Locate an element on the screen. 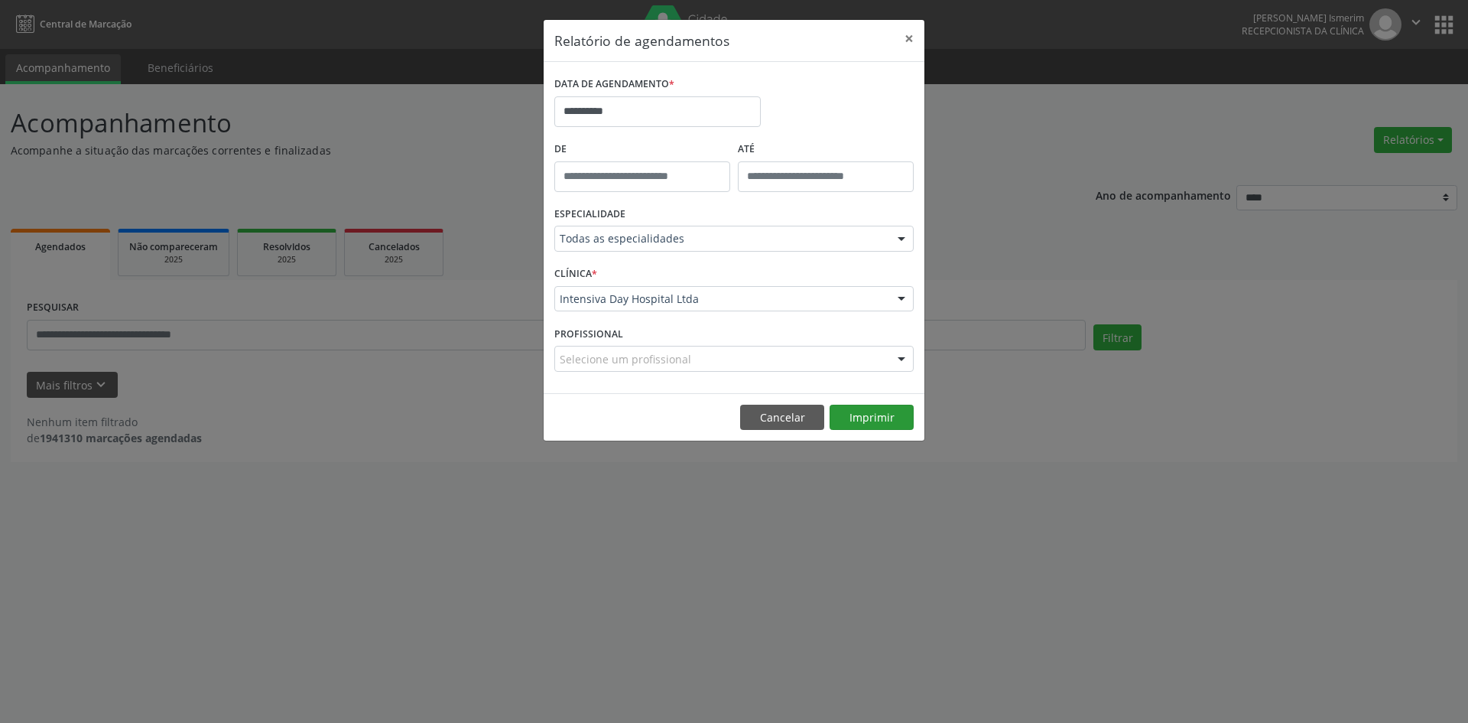 The height and width of the screenshot is (723, 1468). button: Cancelar is located at coordinates (782, 417).